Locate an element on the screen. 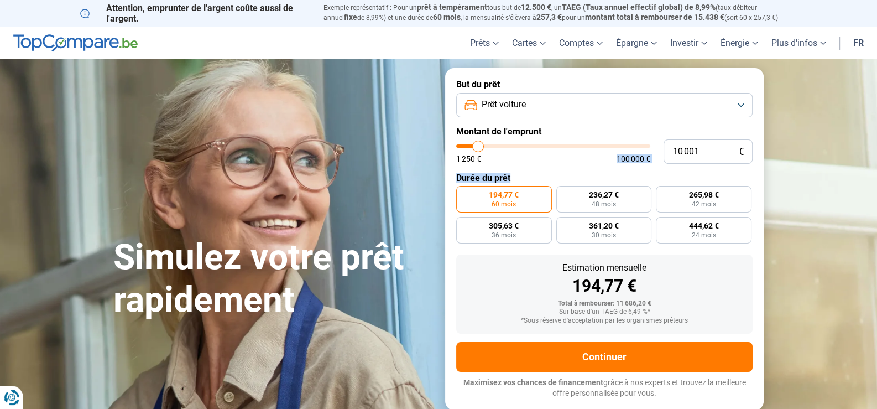 The image size is (877, 409). span: 42 mois is located at coordinates (704, 204).